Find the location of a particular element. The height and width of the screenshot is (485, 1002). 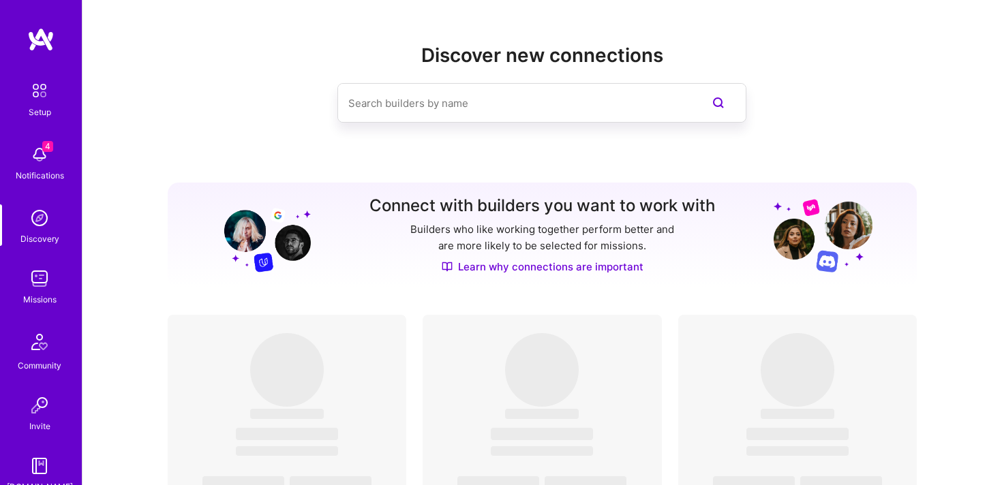

img: discovery is located at coordinates (40, 218).